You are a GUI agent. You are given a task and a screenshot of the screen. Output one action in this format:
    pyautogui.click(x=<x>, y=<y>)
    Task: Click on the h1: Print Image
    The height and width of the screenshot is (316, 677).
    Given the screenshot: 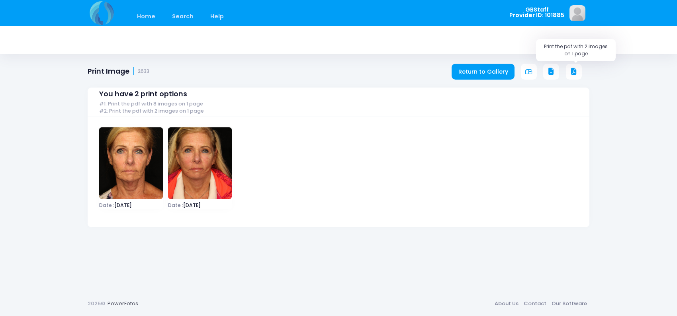 What is the action you would take?
    pyautogui.click(x=118, y=71)
    